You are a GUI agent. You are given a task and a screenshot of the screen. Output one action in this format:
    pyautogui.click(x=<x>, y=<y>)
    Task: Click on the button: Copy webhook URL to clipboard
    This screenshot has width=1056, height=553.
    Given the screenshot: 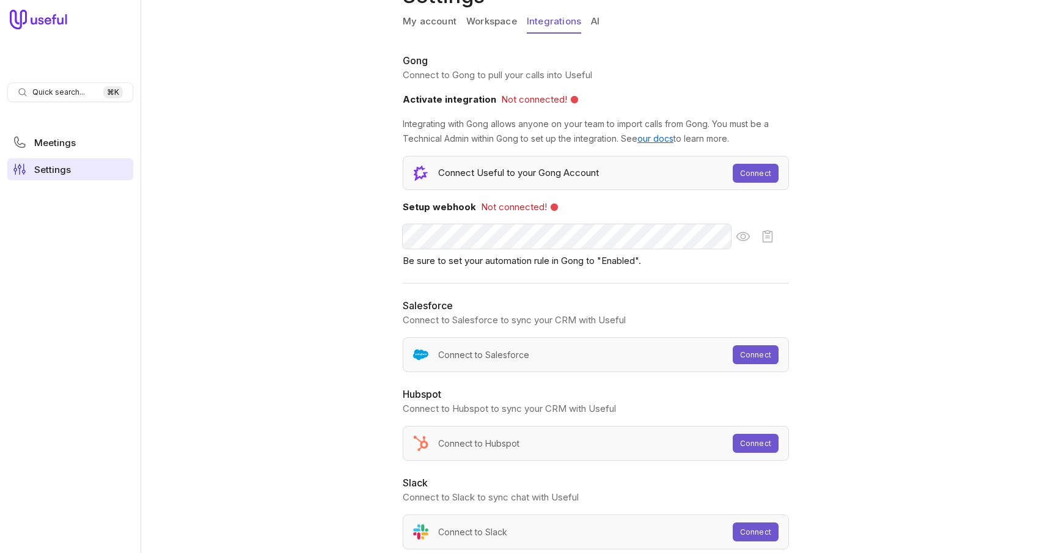 What is the action you would take?
    pyautogui.click(x=768, y=237)
    